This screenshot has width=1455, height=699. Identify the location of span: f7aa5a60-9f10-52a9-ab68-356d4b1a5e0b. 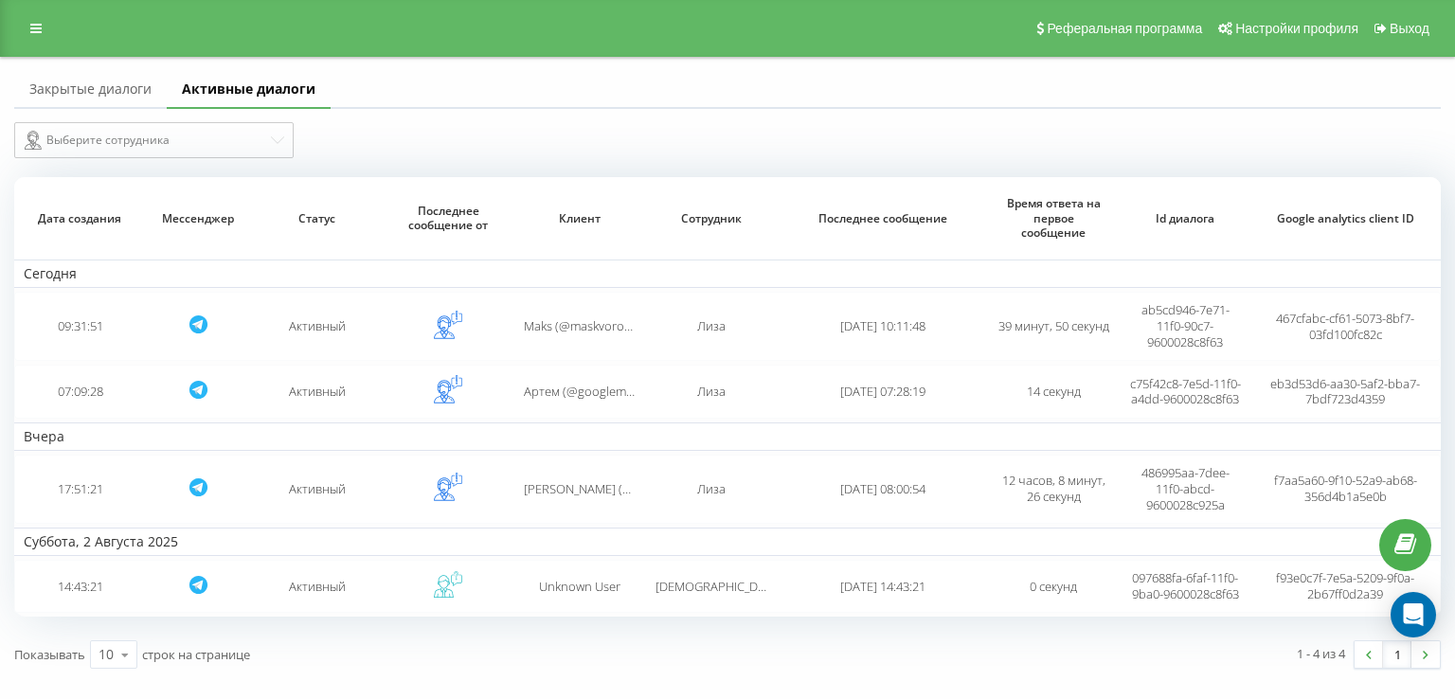
(1345, 488).